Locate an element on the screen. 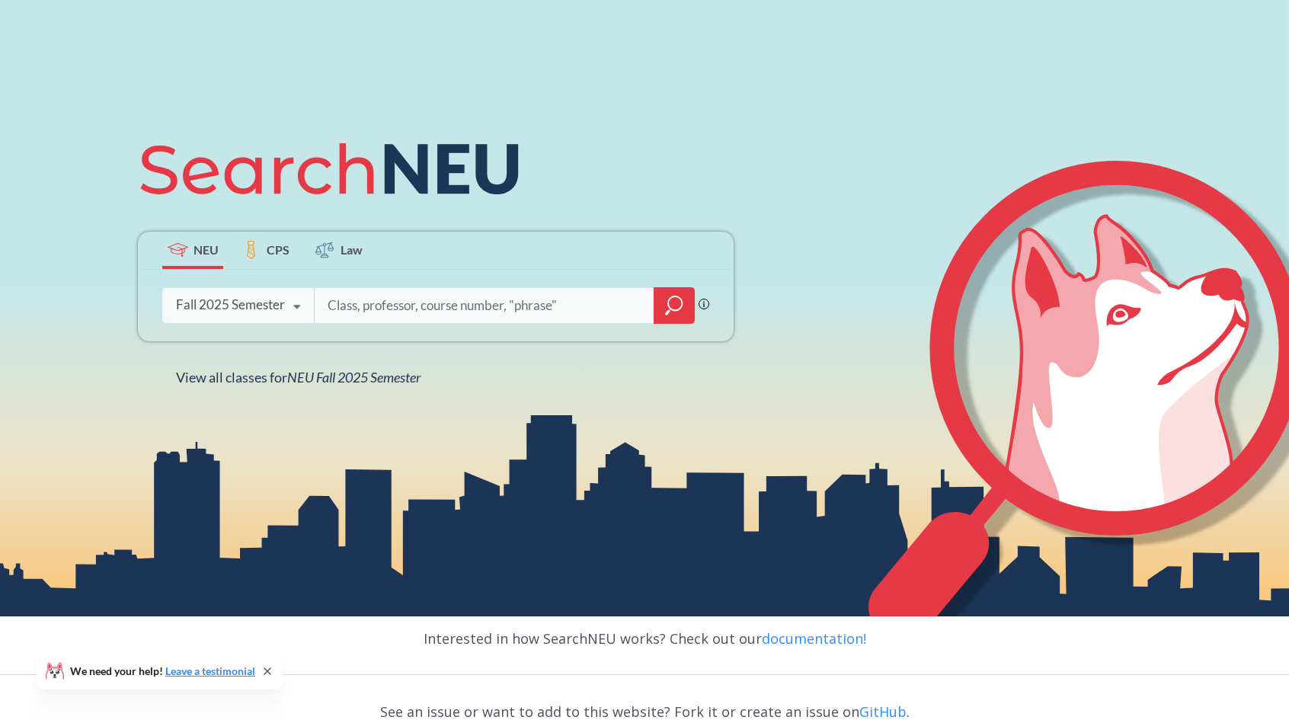  a: documentation! is located at coordinates (814, 638).